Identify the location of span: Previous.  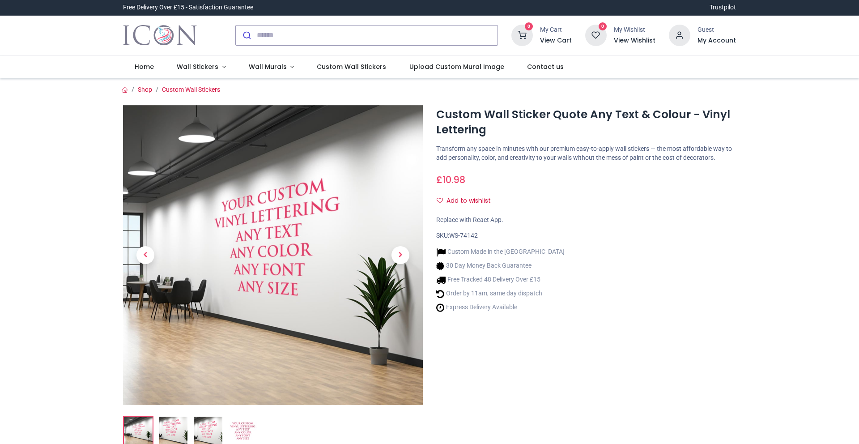
(145, 255).